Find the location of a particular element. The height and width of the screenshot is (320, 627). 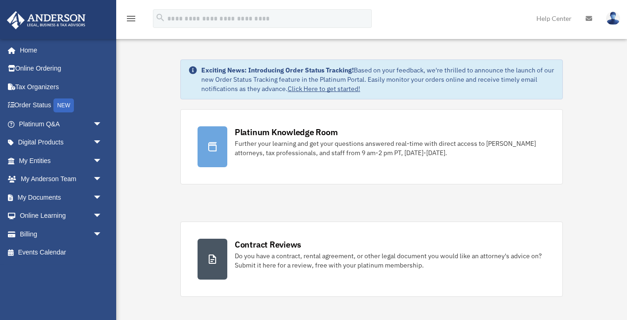

a: Platinum Knowledge Room Further your learning and get your questions answered real-time with dire... is located at coordinates (371, 147).